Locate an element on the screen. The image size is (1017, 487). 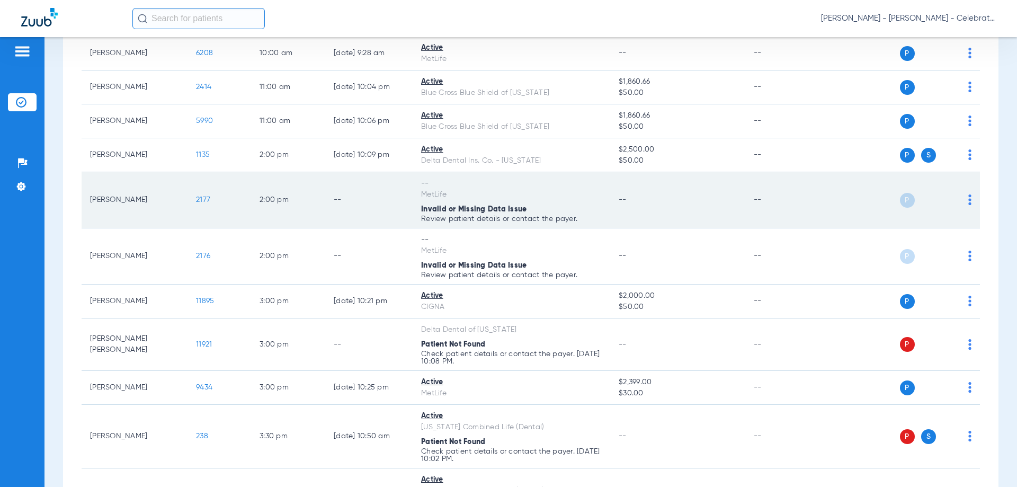
span: $2,000.00 is located at coordinates (677, 295).